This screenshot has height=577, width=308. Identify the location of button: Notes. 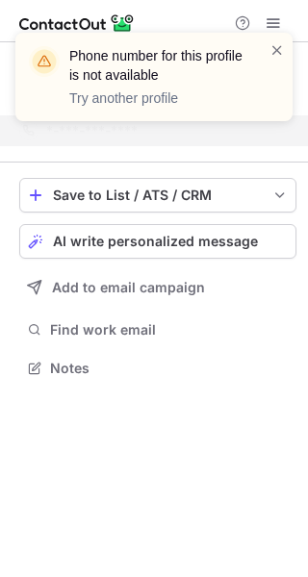
(158, 368).